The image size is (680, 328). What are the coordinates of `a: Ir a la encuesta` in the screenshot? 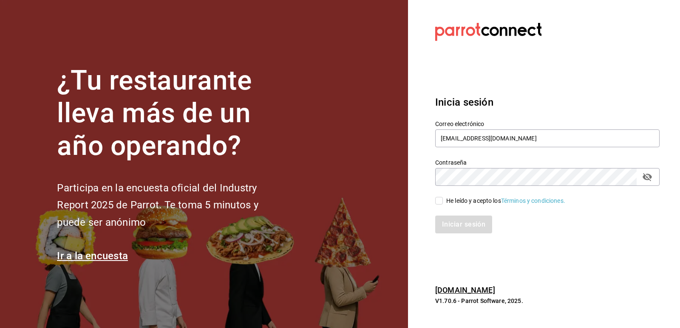 It's located at (92, 256).